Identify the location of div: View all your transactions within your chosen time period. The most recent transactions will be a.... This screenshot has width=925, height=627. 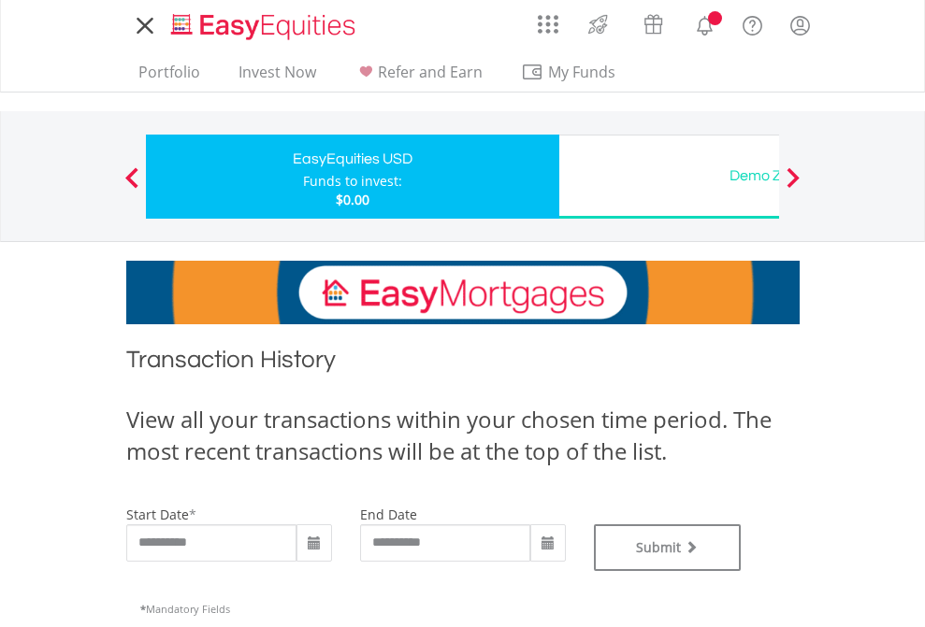
(463, 436).